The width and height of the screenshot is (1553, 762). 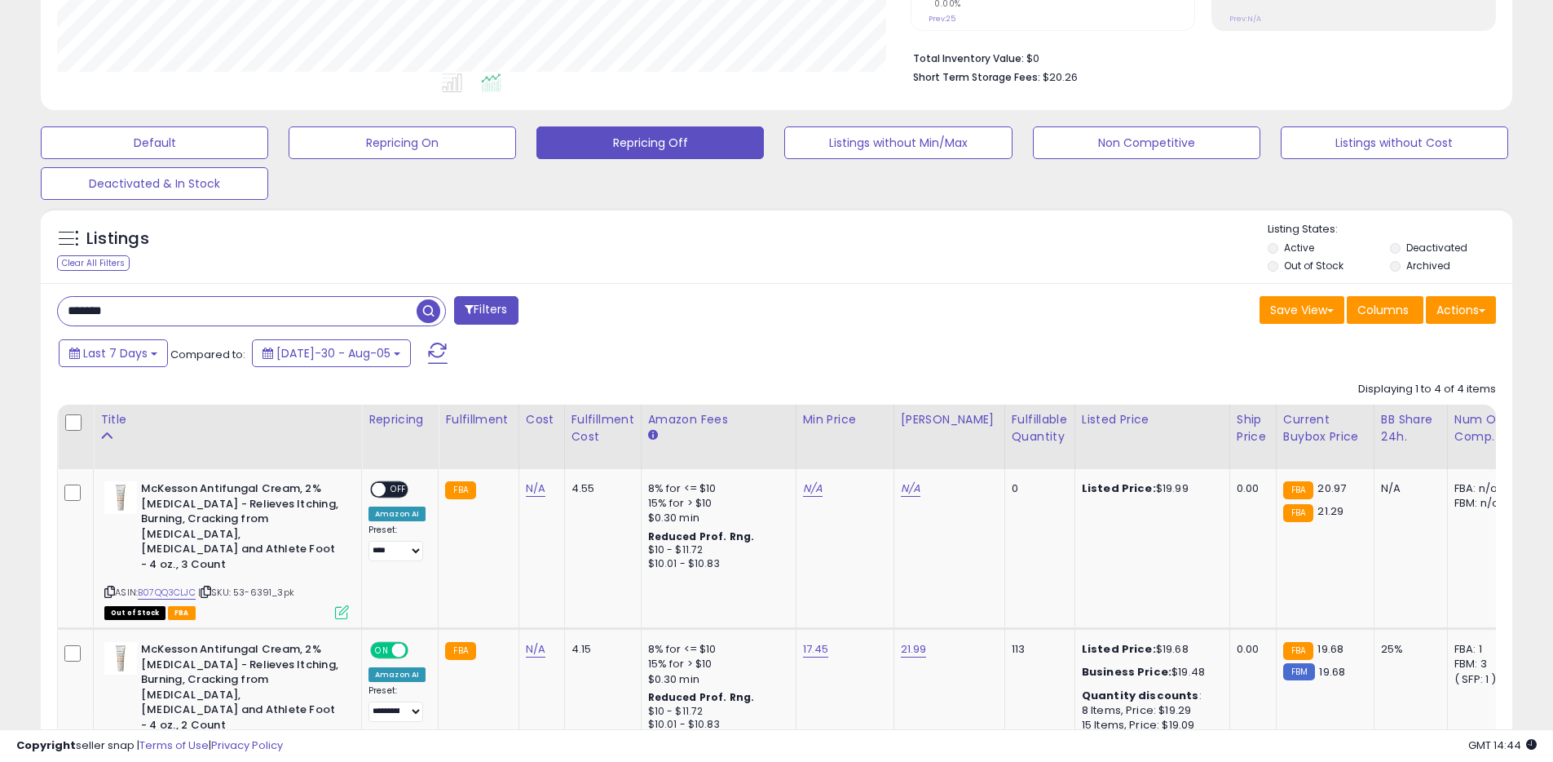 What do you see at coordinates (1150, 672) in the screenshot?
I see `div: $19.48` at bounding box center [1150, 672].